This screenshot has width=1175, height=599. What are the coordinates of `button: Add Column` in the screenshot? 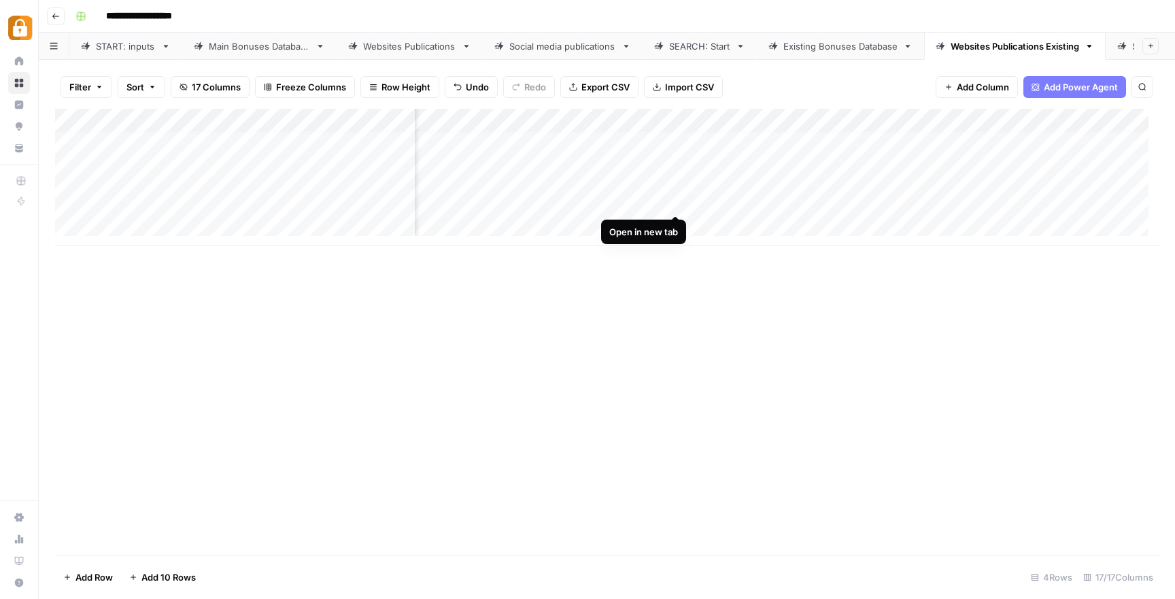 It's located at (976, 87).